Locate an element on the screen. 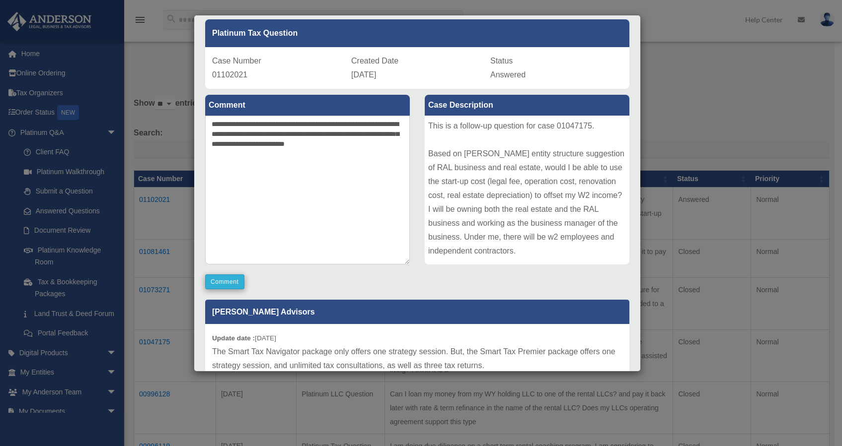 This screenshot has width=842, height=446. b: Update date : is located at coordinates (233, 338).